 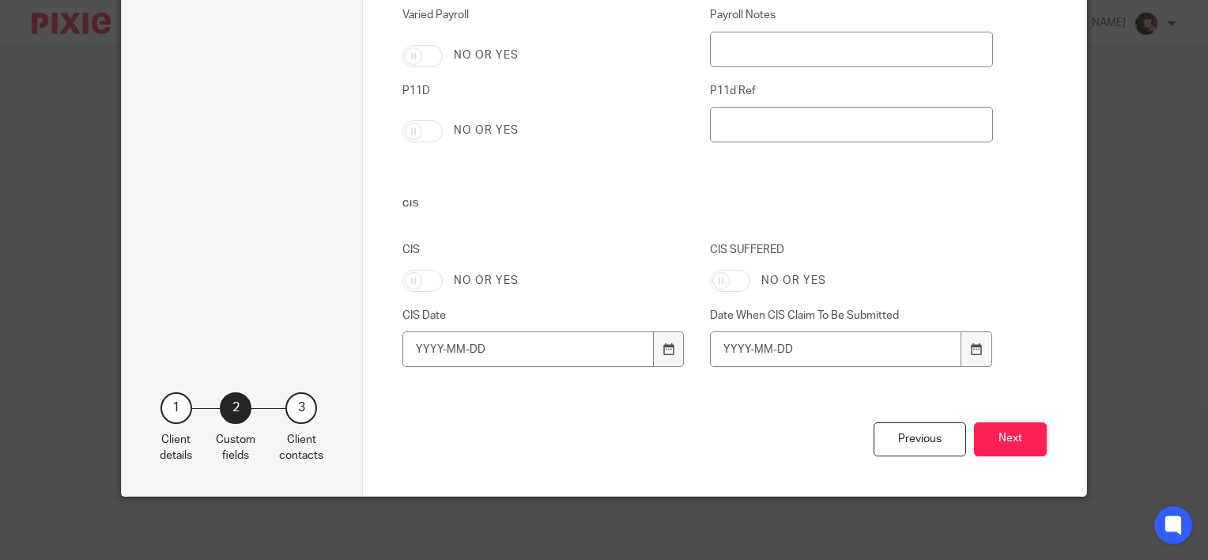 I want to click on p: Client contacts, so click(x=301, y=448).